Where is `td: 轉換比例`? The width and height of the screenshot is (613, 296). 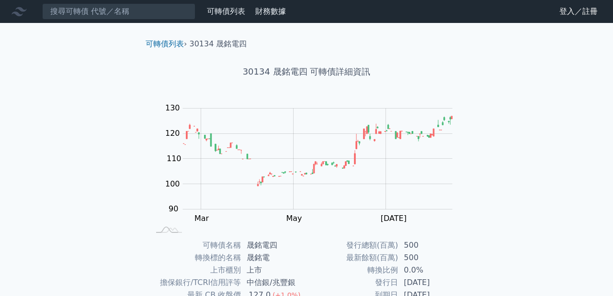 td: 轉換比例 is located at coordinates (352, 271).